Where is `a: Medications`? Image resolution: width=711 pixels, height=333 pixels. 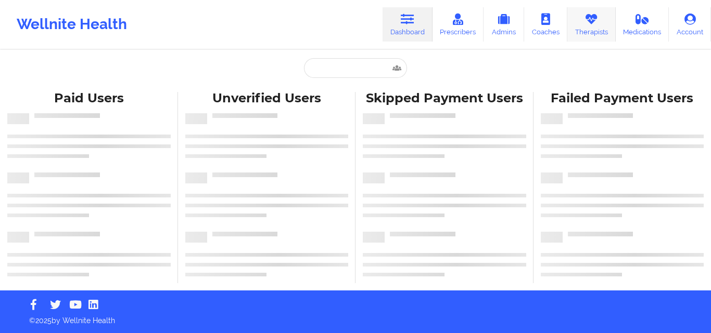 a: Medications is located at coordinates (642, 24).